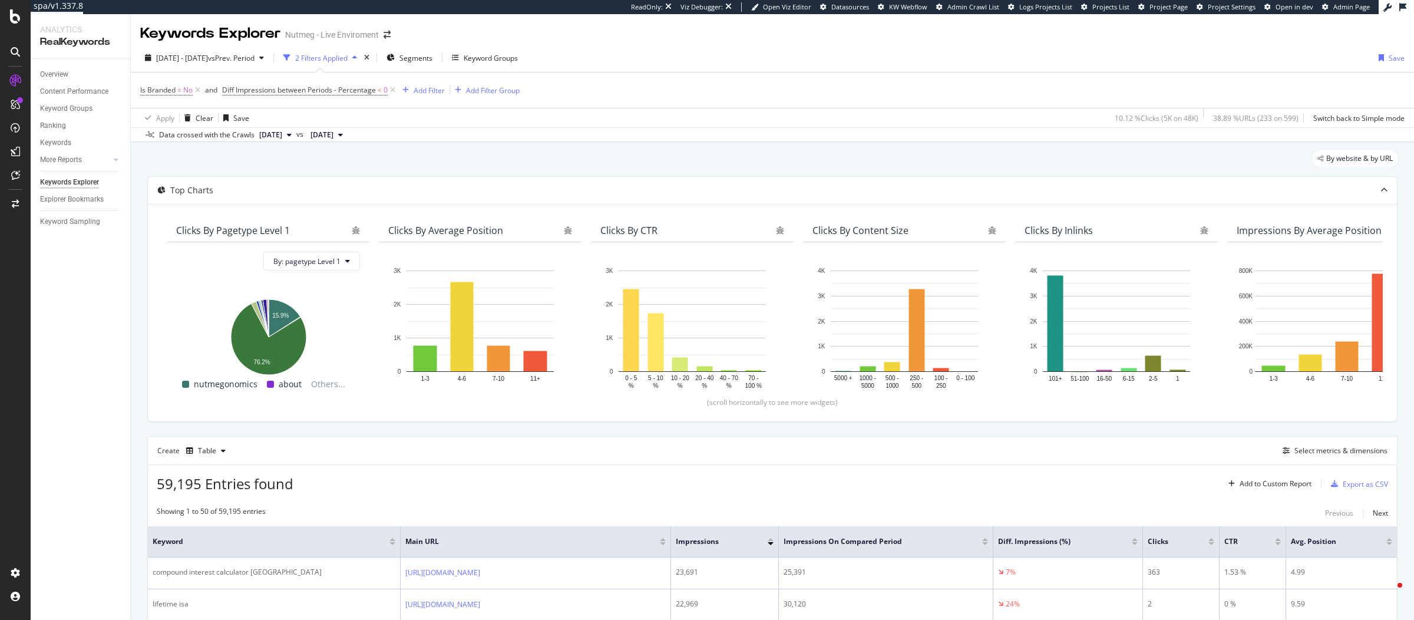  What do you see at coordinates (1157, 118) in the screenshot?
I see `div: 10.12 % Clicks ( 5K on 48K )` at bounding box center [1157, 118].